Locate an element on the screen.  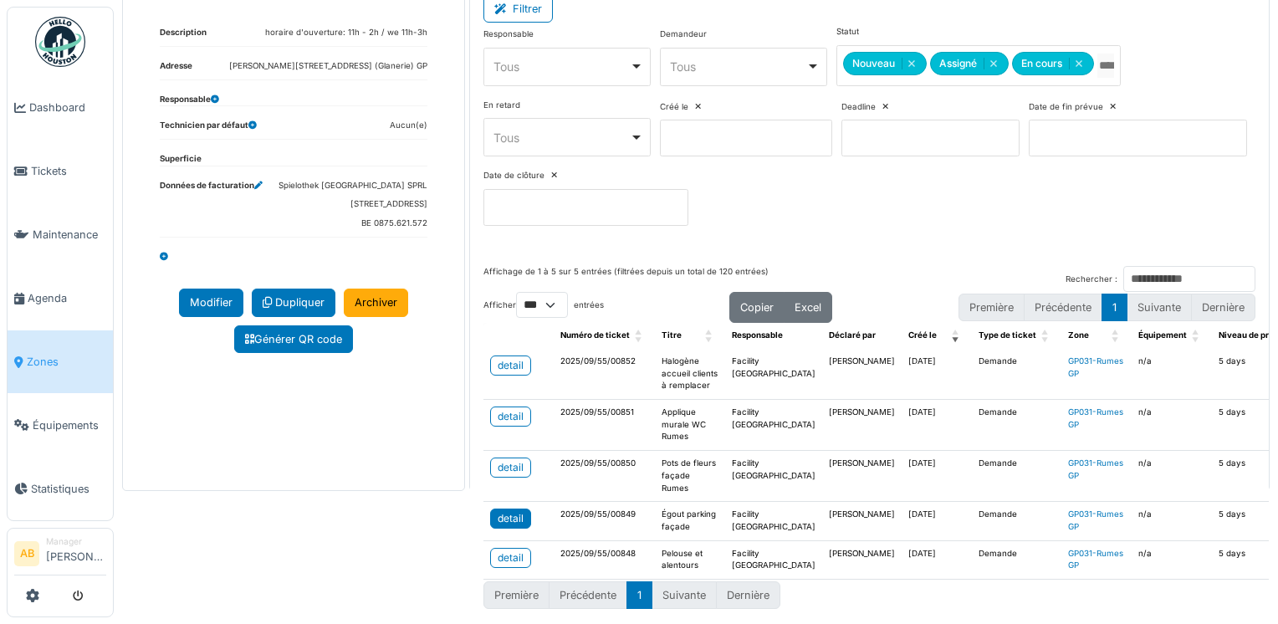
nav: pagination is located at coordinates (632, 595).